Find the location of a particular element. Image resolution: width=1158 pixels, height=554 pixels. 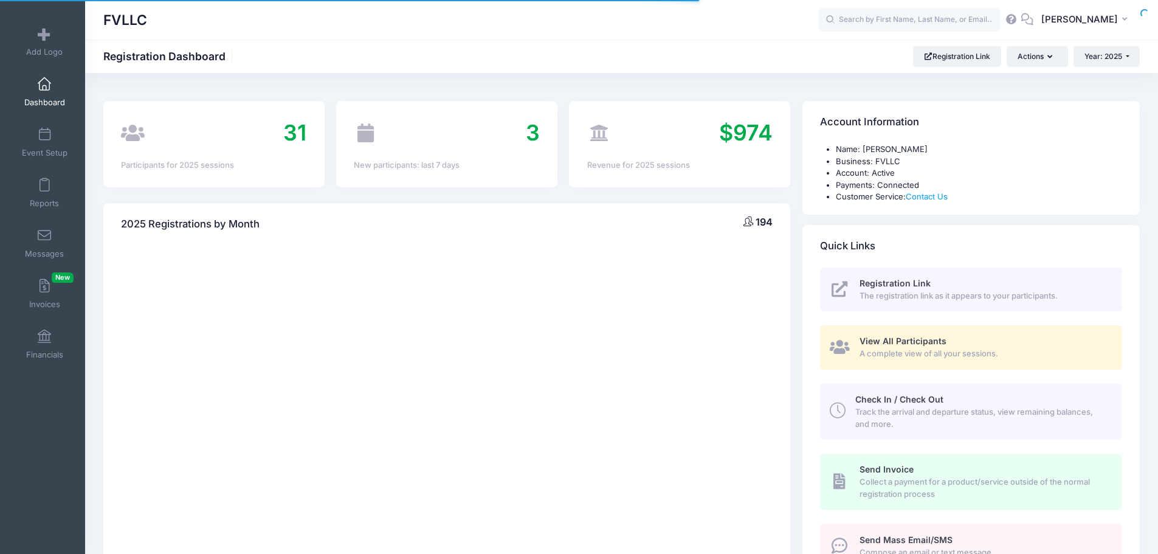

span: Send Invoice is located at coordinates (886, 469).